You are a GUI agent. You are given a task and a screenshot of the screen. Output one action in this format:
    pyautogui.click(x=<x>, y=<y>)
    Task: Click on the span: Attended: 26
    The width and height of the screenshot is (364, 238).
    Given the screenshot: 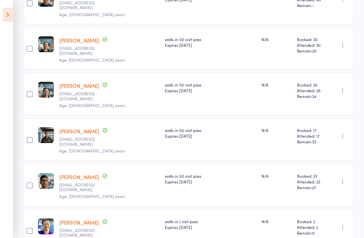 What is the action you would take?
    pyautogui.click(x=312, y=90)
    